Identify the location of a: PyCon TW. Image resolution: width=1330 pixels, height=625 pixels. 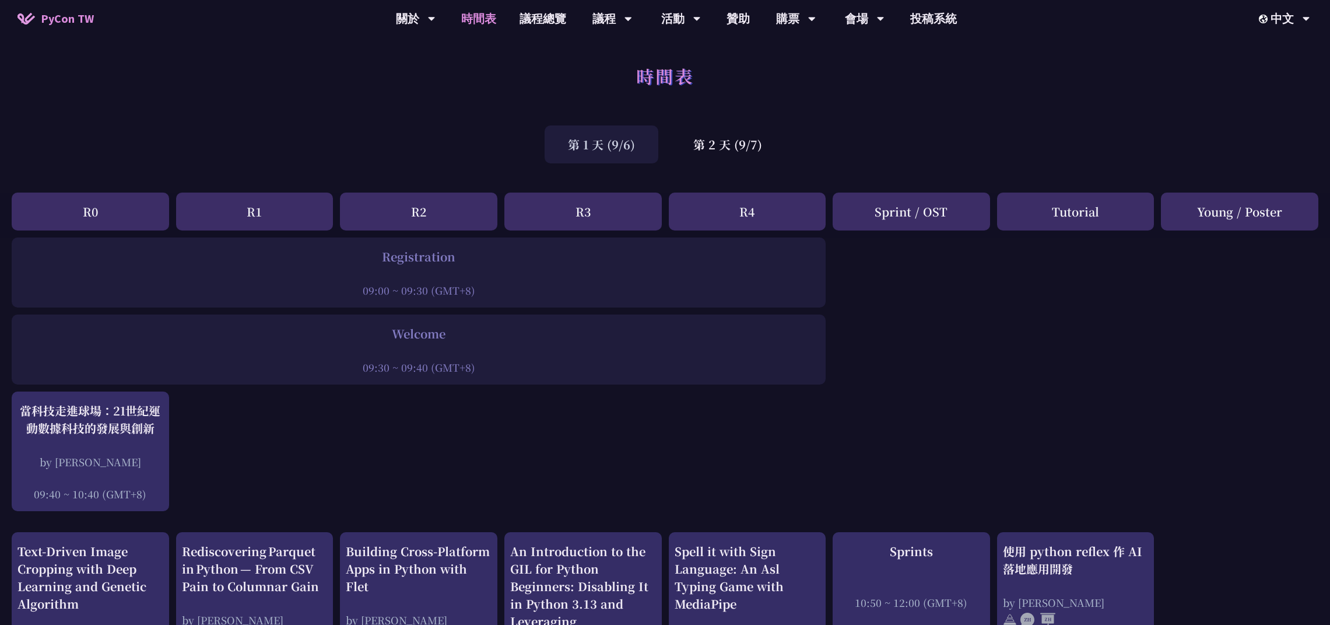
(55, 19).